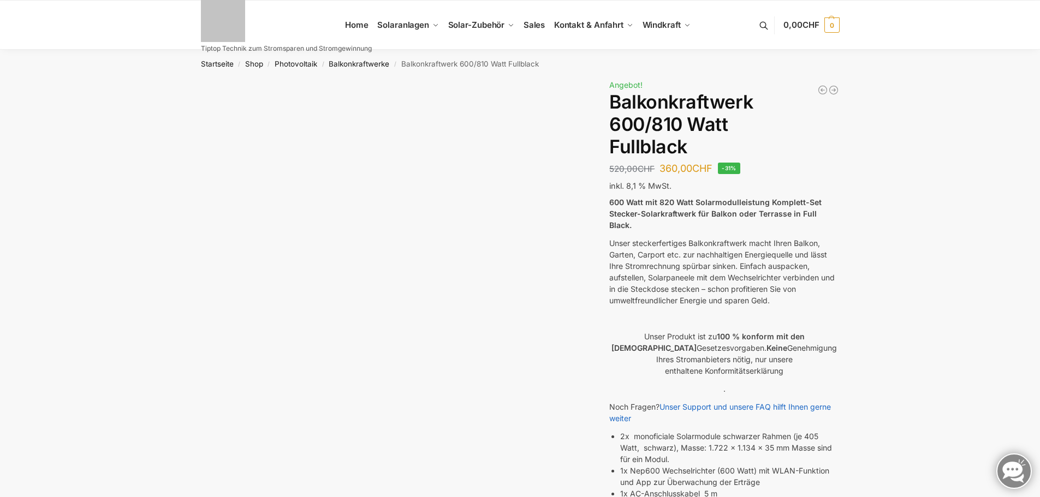  What do you see at coordinates (588, 25) in the screenshot?
I see `span: Kontakt & Anfahrt` at bounding box center [588, 25].